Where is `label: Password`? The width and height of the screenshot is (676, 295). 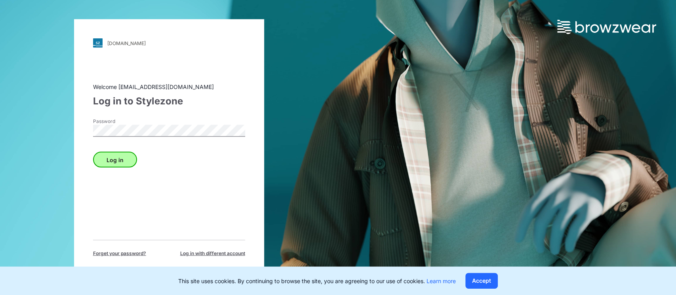
label: Password is located at coordinates (121, 122).